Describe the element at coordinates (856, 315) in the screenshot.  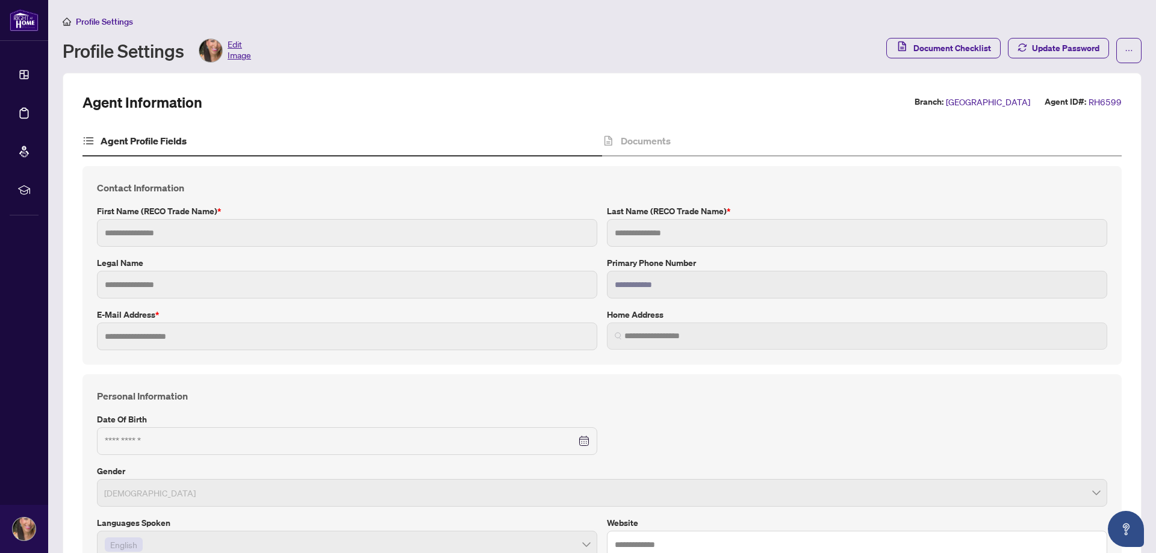
I see `label: Home Address` at that location.